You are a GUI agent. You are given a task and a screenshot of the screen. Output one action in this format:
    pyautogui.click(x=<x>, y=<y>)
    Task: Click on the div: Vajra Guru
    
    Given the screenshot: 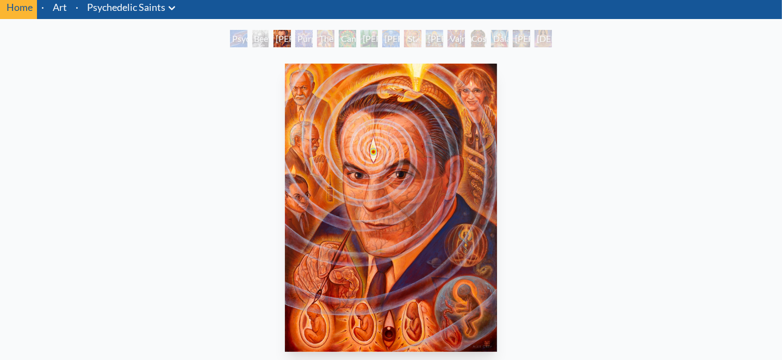 What is the action you would take?
    pyautogui.click(x=456, y=39)
    